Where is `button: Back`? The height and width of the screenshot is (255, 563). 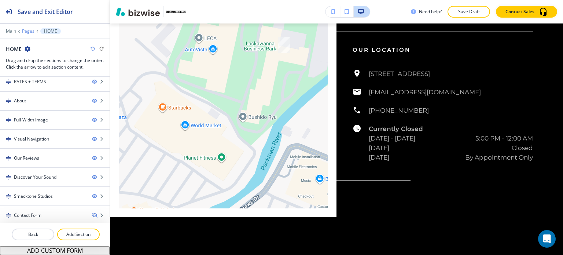
button: Back is located at coordinates (33, 234).